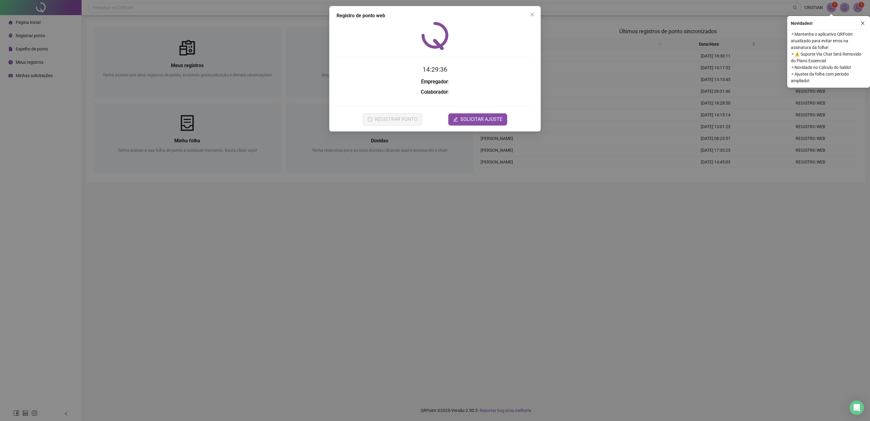 Image resolution: width=870 pixels, height=421 pixels. I want to click on time: 14:29:36, so click(435, 70).